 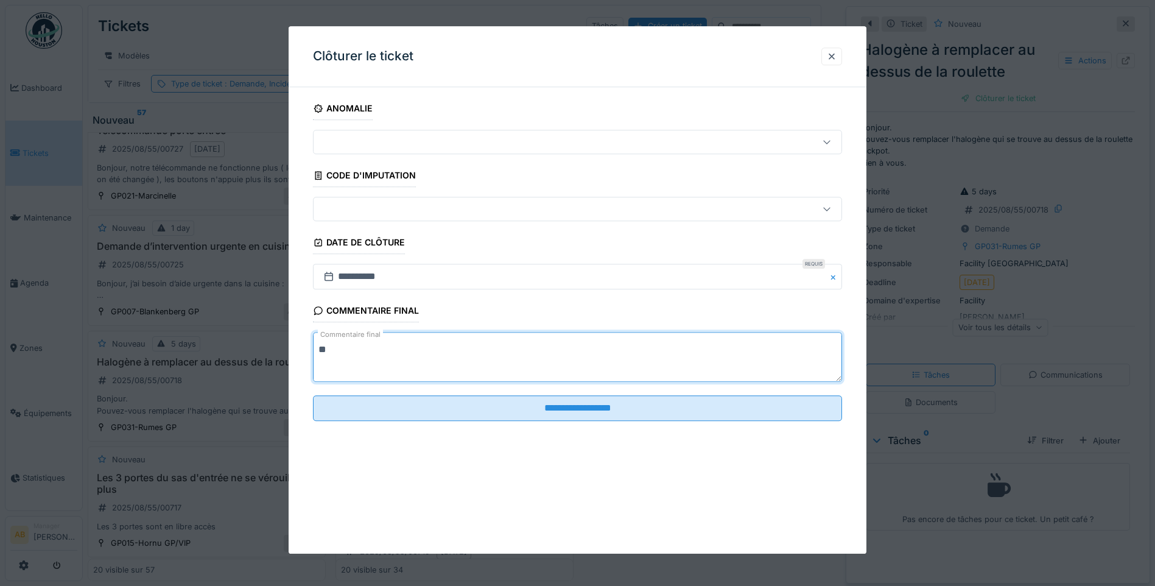 What do you see at coordinates (350, 335) in the screenshot?
I see `label: Commentaire final` at bounding box center [350, 335].